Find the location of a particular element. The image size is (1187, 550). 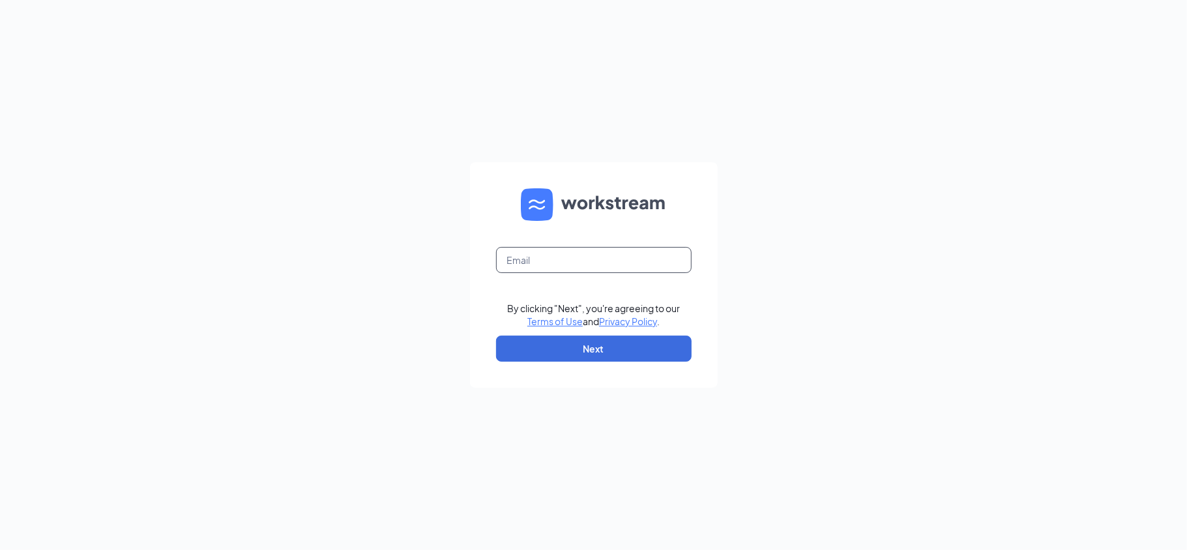

div: By clicking "Next", you're agreeing to our and . is located at coordinates (593, 315).